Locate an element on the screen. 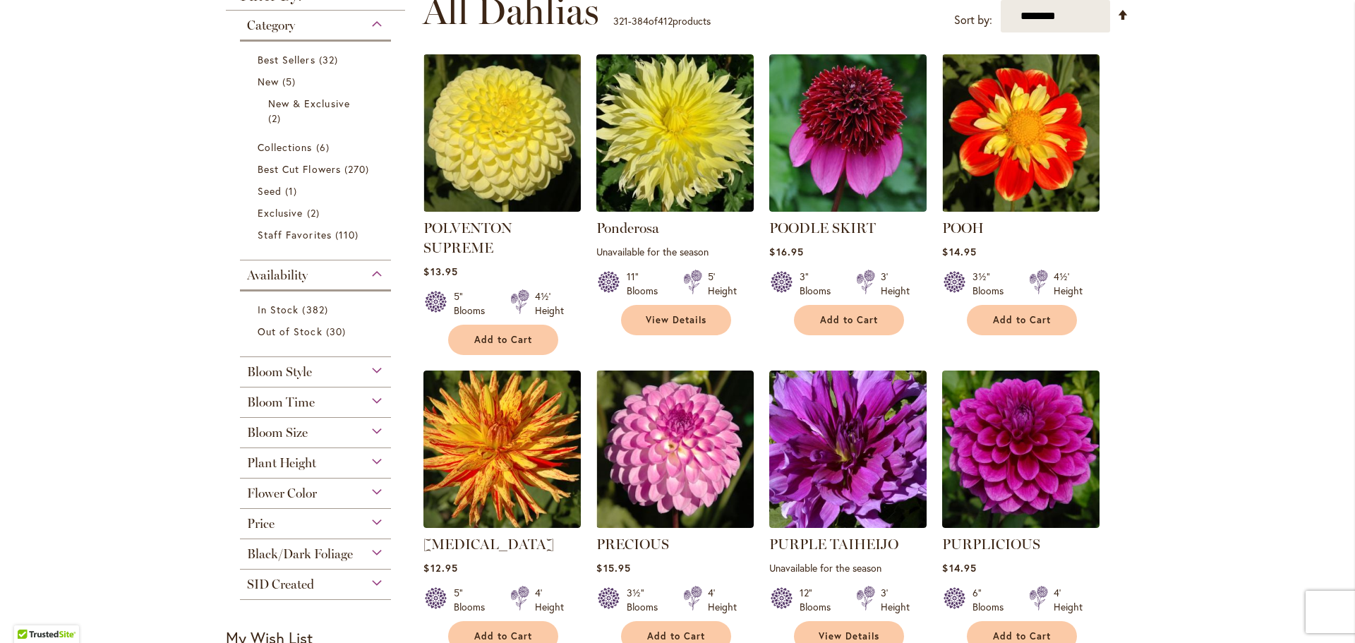  span: Seed is located at coordinates (270, 191).